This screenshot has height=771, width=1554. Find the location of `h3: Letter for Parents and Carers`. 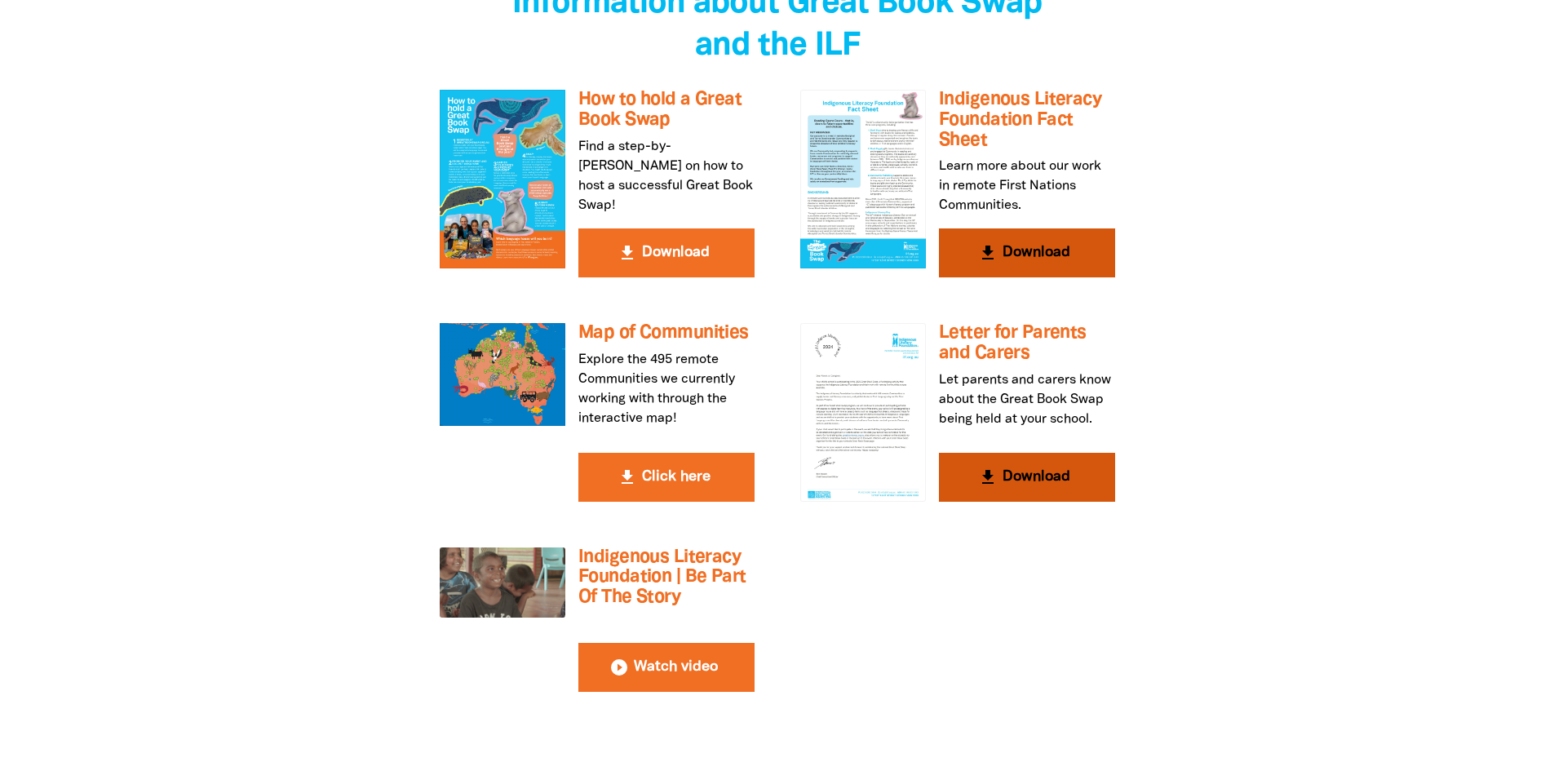

h3: Letter for Parents and Carers is located at coordinates (1027, 343).